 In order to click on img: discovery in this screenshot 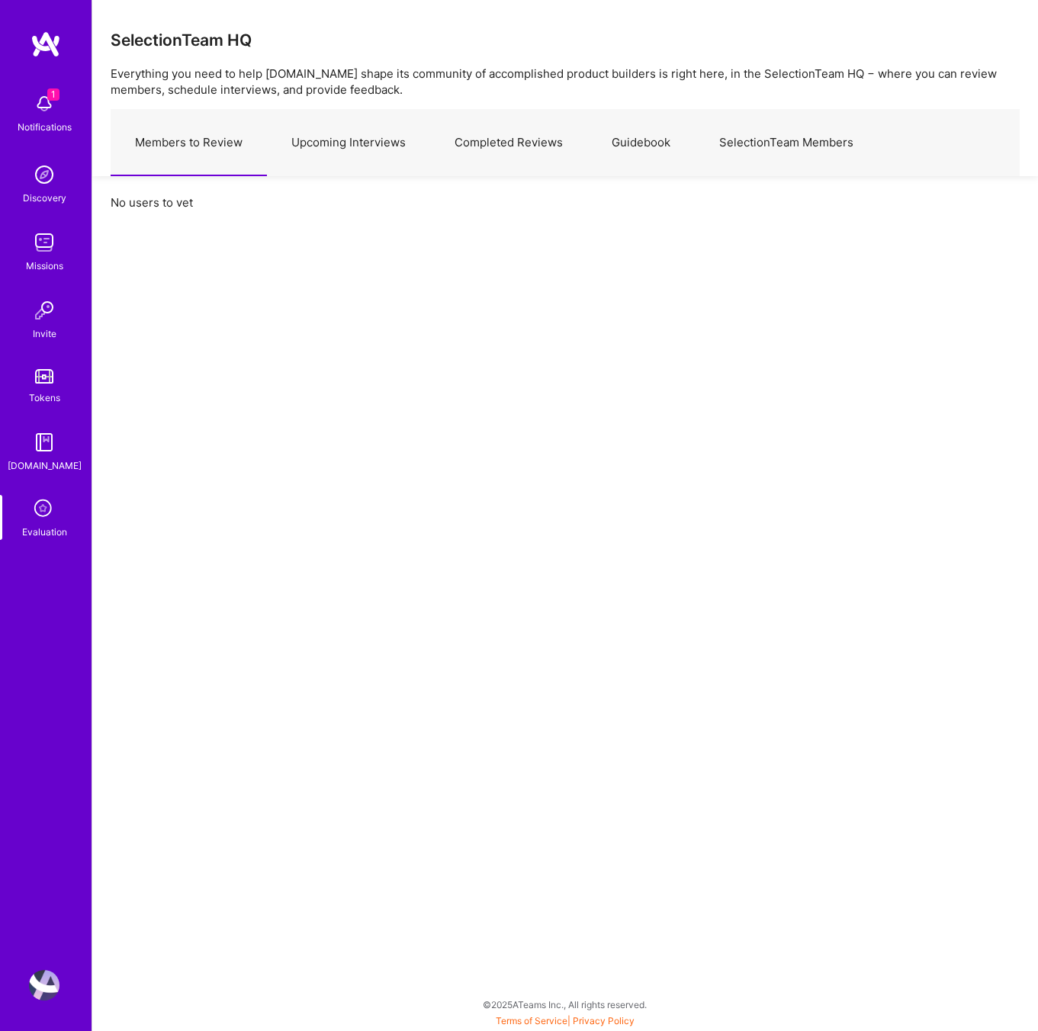, I will do `click(44, 175)`.